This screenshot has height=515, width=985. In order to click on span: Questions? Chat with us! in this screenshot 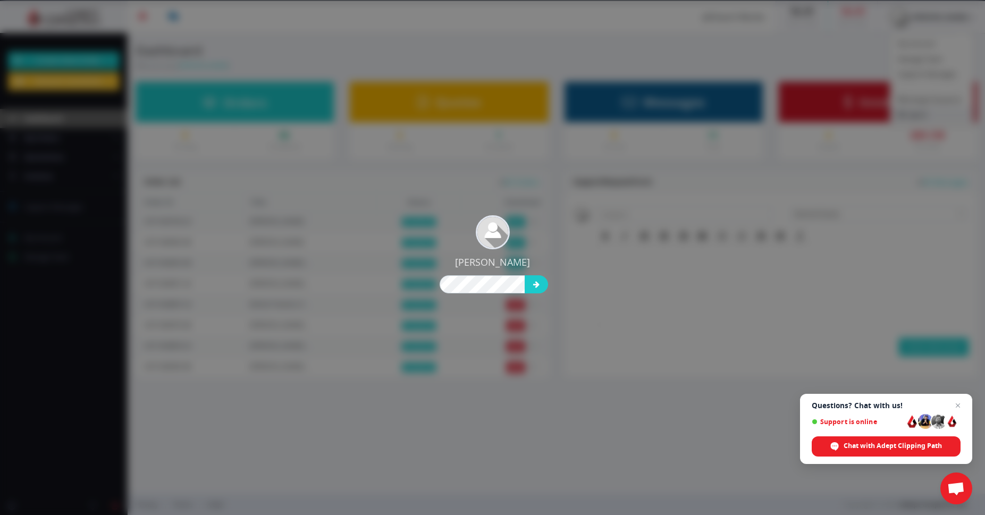, I will do `click(886, 405)`.